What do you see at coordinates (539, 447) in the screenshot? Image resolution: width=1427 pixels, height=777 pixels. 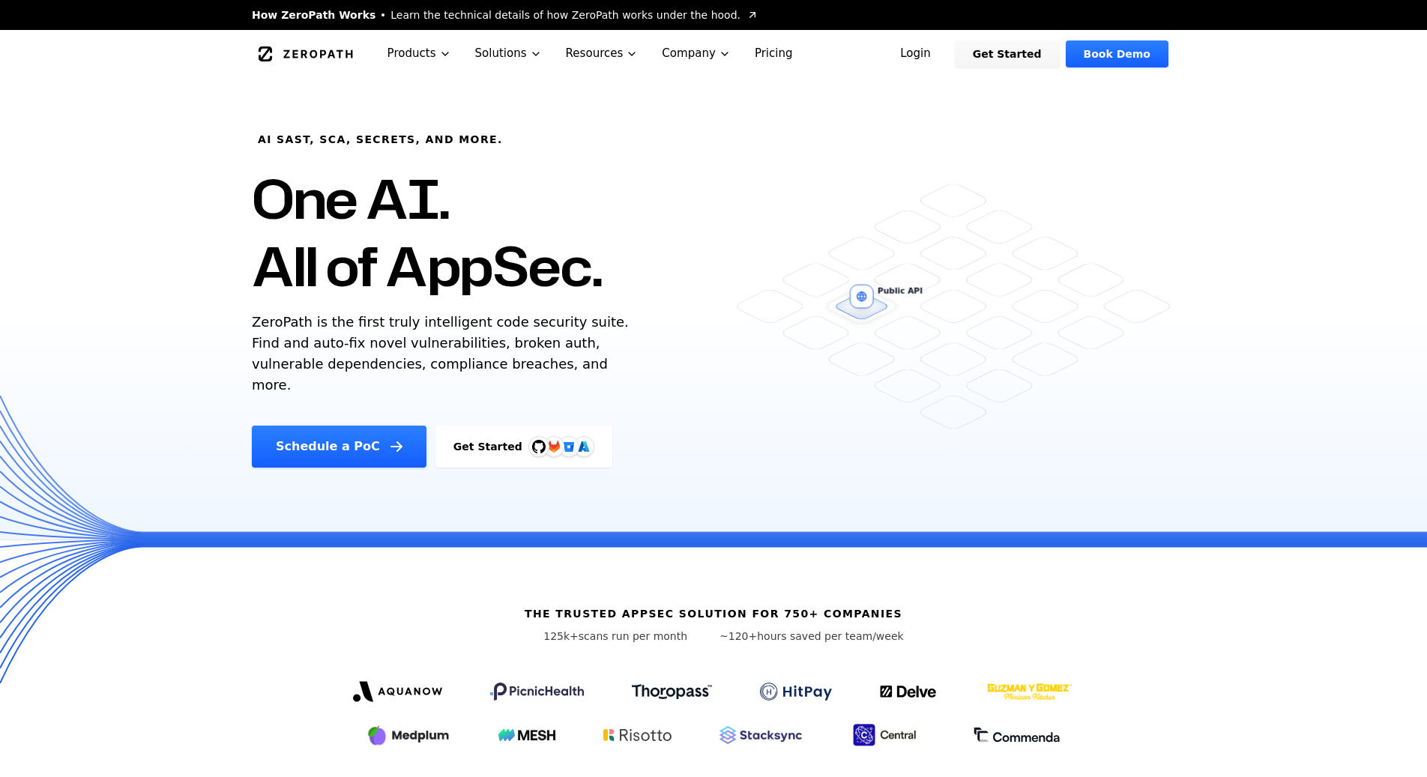 I see `img: GitHub` at bounding box center [539, 447].